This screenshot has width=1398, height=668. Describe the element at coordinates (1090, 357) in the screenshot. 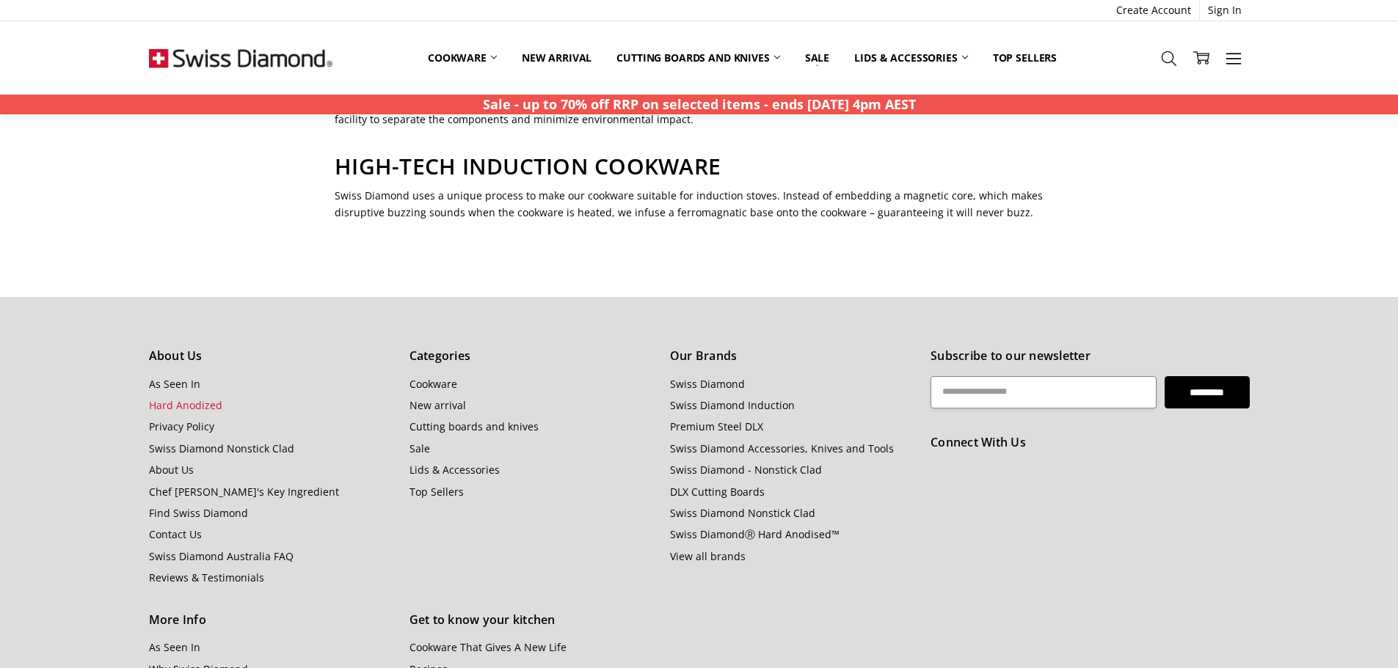

I see `h5: Subscribe to our newsletter` at that location.